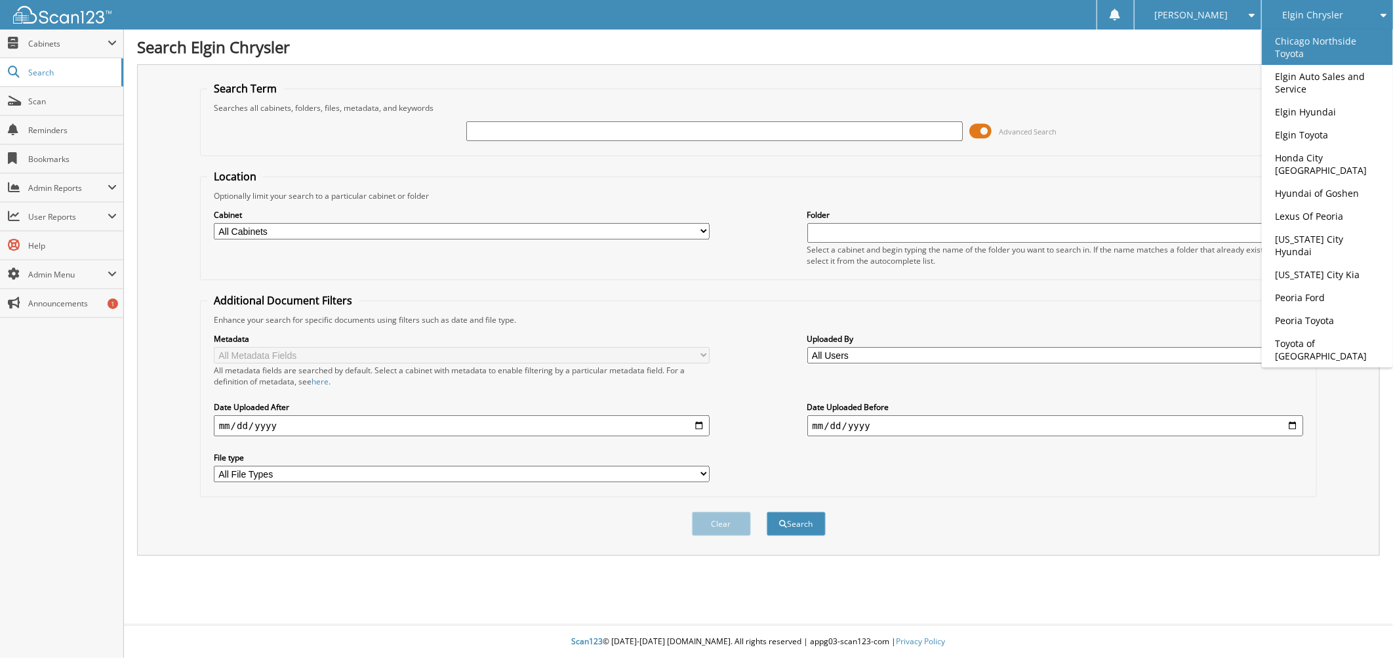 Image resolution: width=1393 pixels, height=658 pixels. I want to click on div: Searches all cabinets, folders, files, metadata, and keywords, so click(759, 108).